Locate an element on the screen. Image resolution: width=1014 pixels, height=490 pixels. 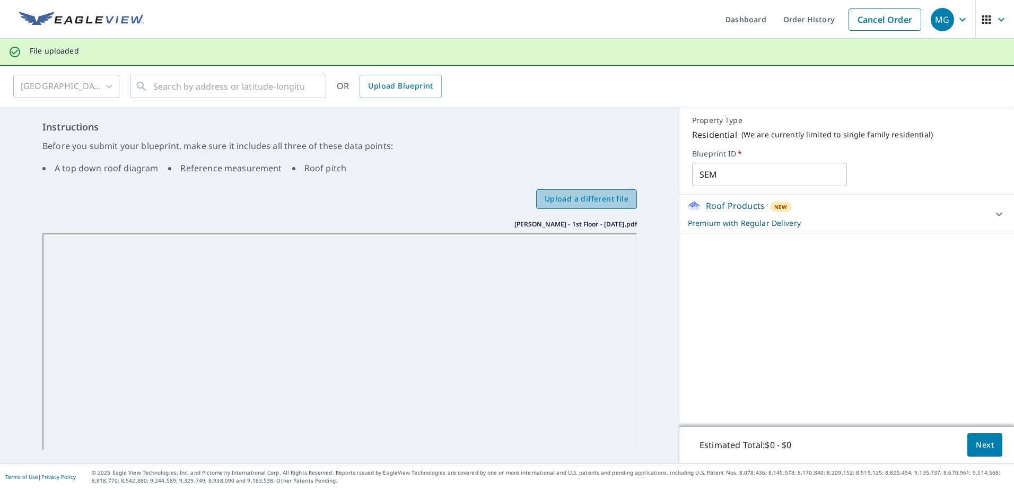
a: Cancel Order is located at coordinates (884, 20).